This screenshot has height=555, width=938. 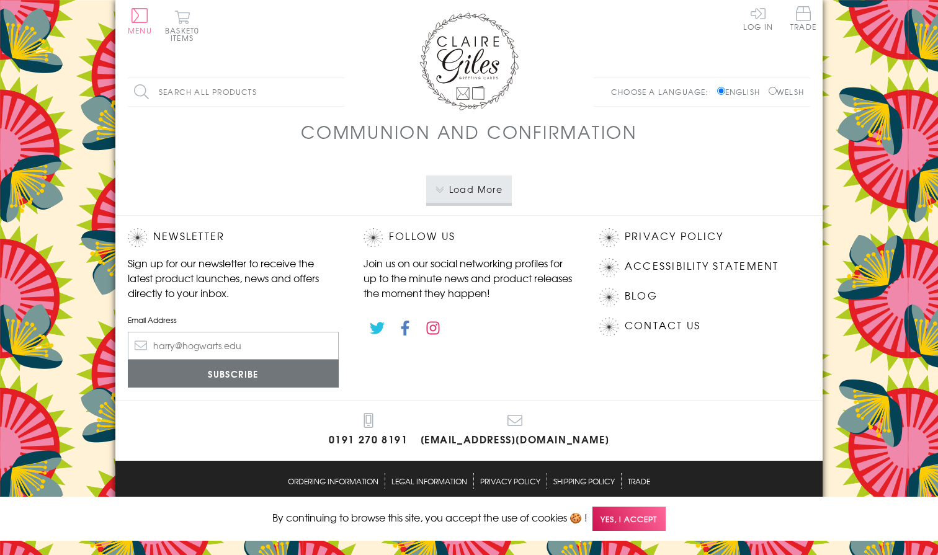 I want to click on p: Choose a language:, so click(x=662, y=92).